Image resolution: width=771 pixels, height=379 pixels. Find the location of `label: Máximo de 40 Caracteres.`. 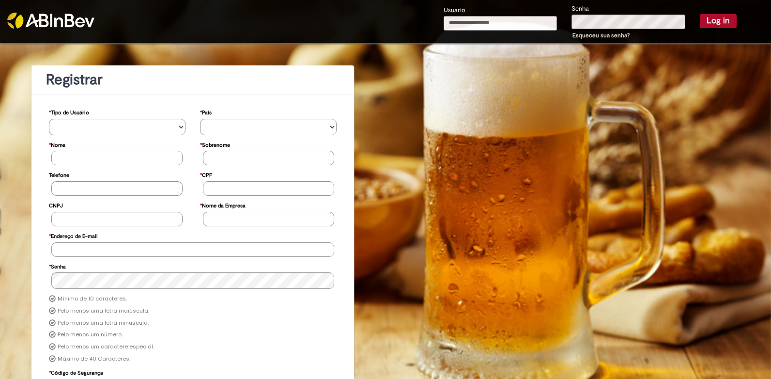

label: Máximo de 40 Caracteres. is located at coordinates (94, 359).